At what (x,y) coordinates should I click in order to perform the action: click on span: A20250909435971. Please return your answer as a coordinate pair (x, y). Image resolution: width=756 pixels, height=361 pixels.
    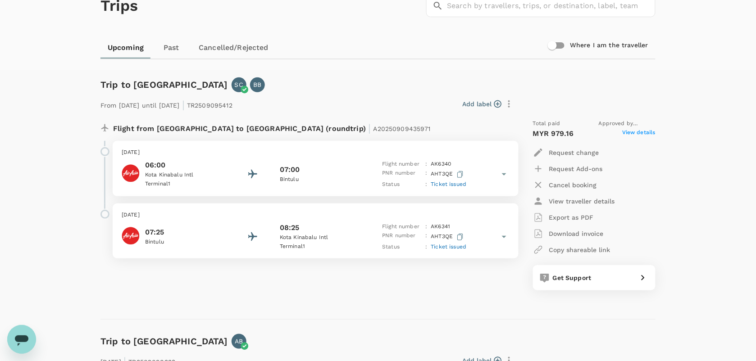
    Looking at the image, I should click on (402, 129).